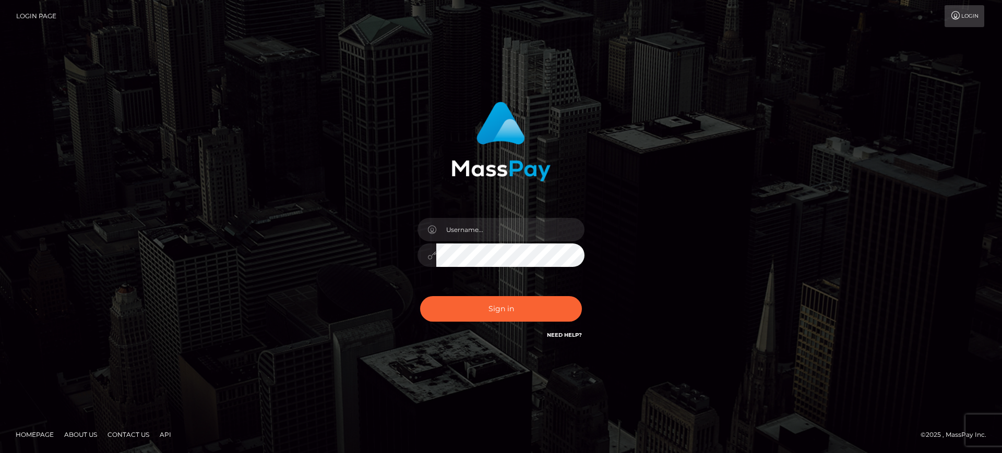 The width and height of the screenshot is (1002, 453). Describe the element at coordinates (36, 16) in the screenshot. I see `a: Login Page` at that location.